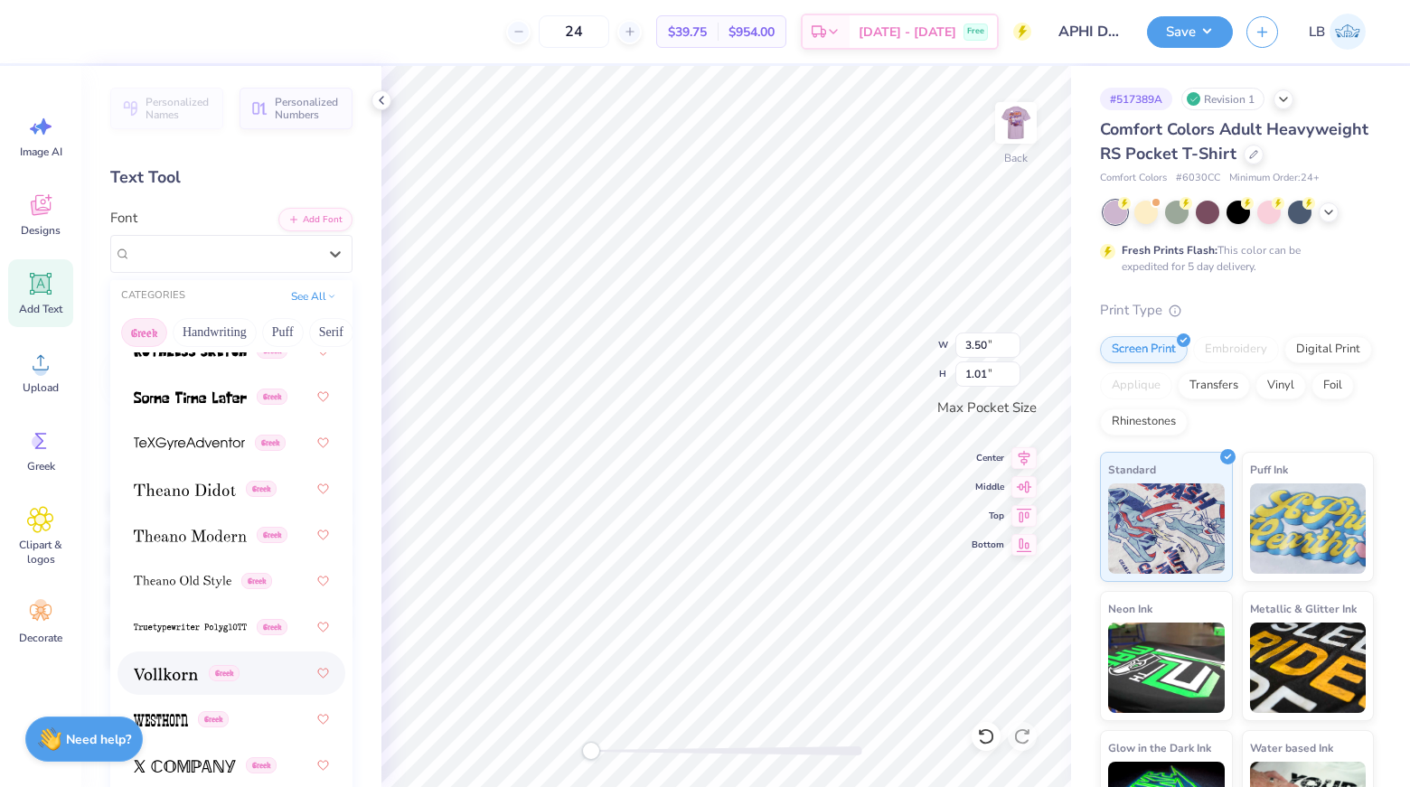 The image size is (1410, 787). What do you see at coordinates (1143, 422) in the screenshot?
I see `div: Rhinestones` at bounding box center [1143, 422].